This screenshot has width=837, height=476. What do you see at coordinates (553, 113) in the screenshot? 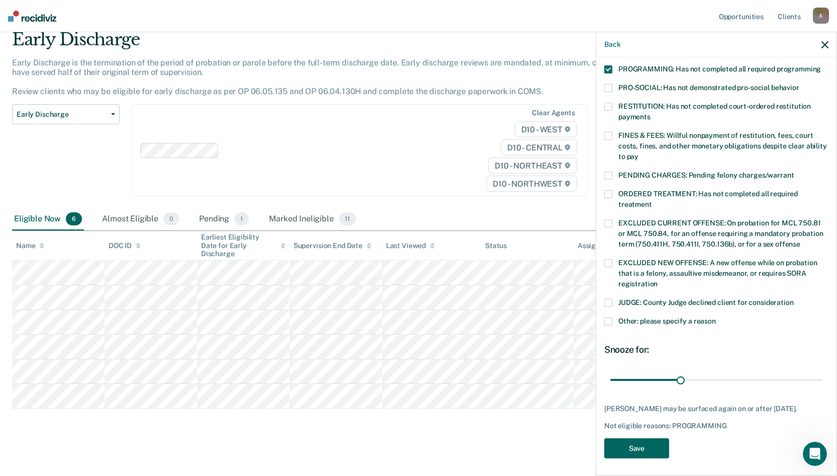
I see `div: Clear agents` at bounding box center [553, 113].